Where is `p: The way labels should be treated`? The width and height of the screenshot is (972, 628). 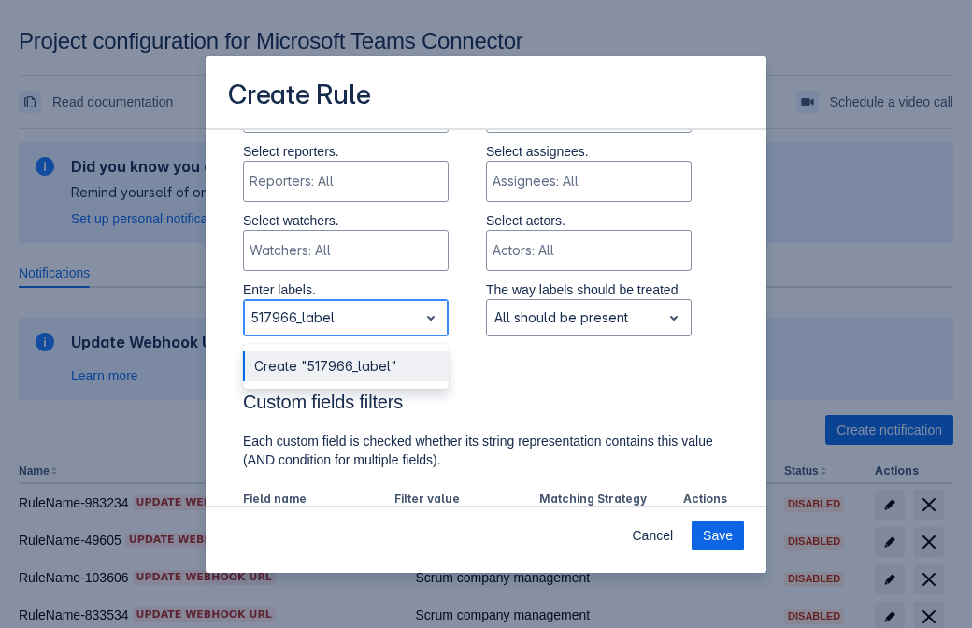 p: The way labels should be treated is located at coordinates (589, 290).